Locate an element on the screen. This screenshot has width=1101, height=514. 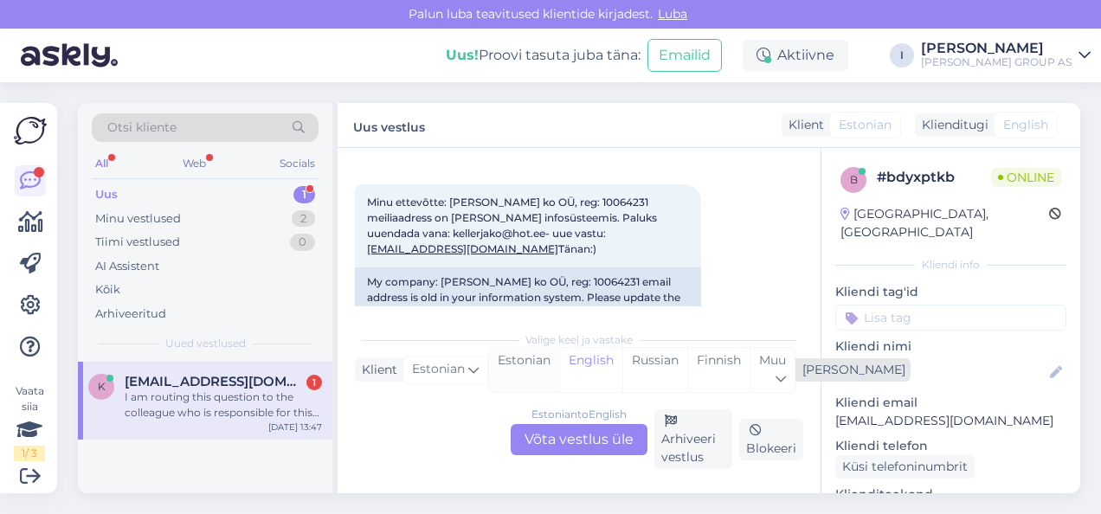
span: Uued vestlused is located at coordinates (205, 343).